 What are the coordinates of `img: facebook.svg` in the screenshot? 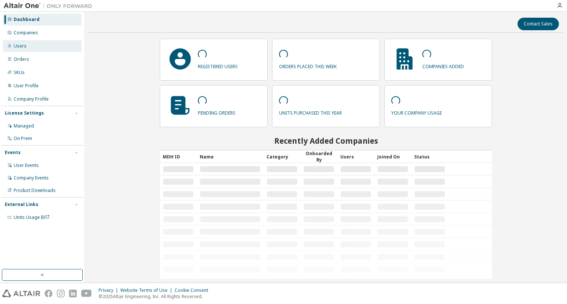 It's located at (48, 294).